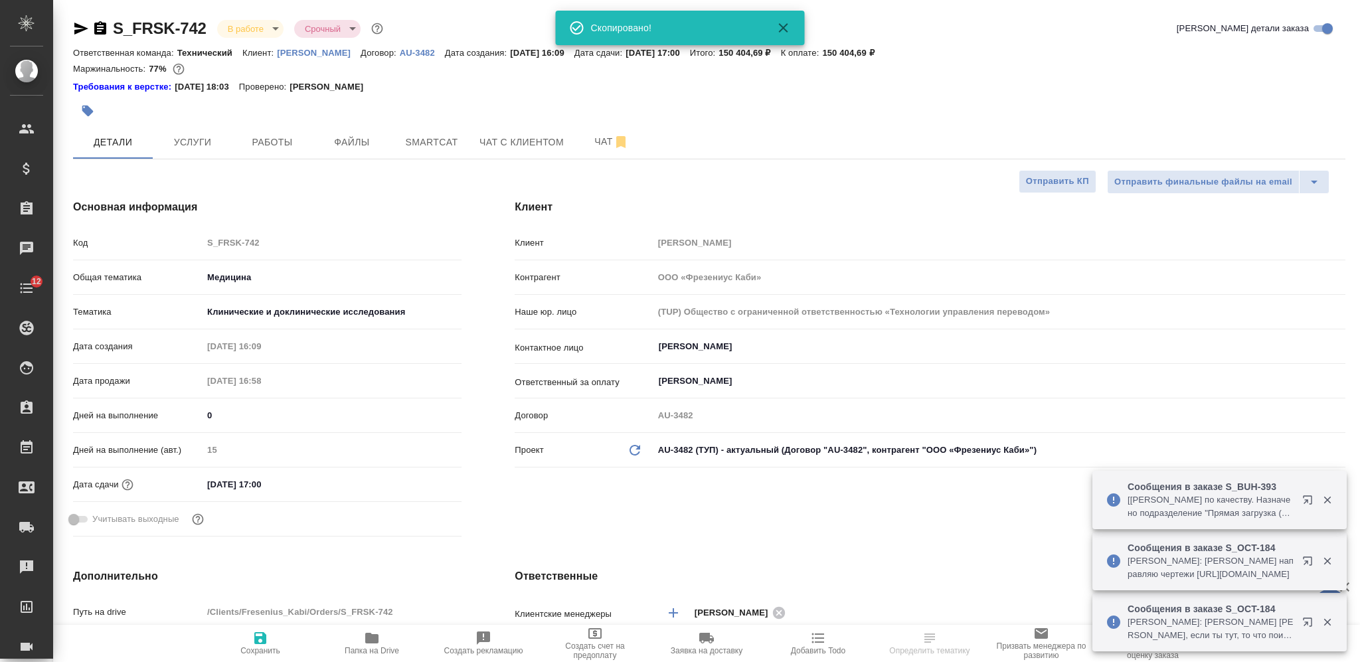  What do you see at coordinates (380, 52) in the screenshot?
I see `p: Договор:` at bounding box center [380, 52].